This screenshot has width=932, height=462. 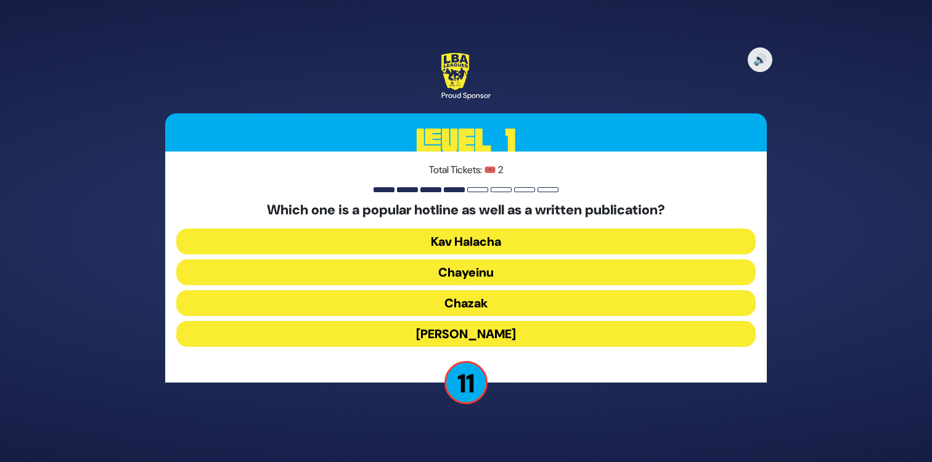 What do you see at coordinates (466, 383) in the screenshot?
I see `p: 11` at bounding box center [466, 383].